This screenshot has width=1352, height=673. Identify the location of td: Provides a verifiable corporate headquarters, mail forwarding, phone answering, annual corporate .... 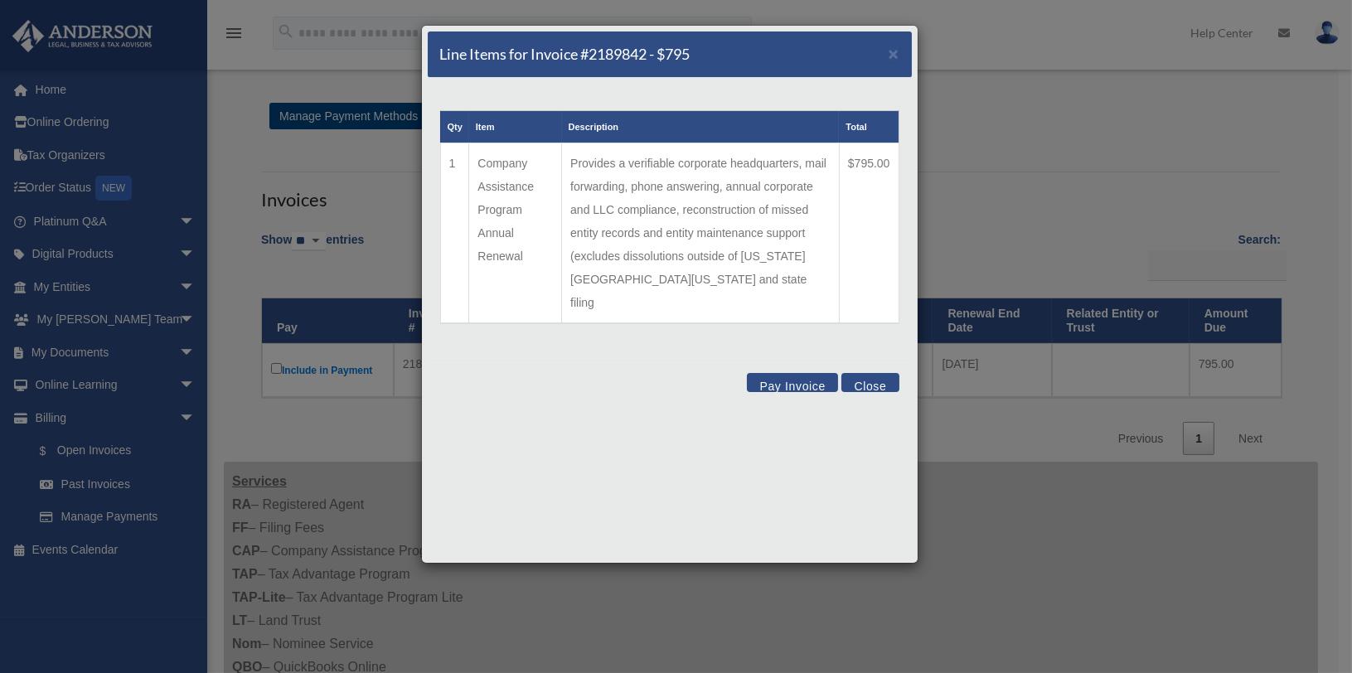
(700, 234).